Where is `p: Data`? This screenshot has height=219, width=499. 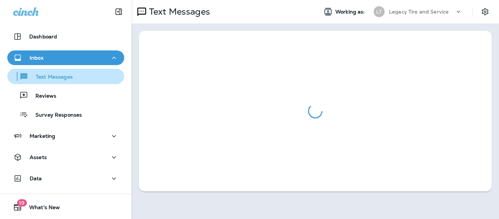
p: Data is located at coordinates (36, 178).